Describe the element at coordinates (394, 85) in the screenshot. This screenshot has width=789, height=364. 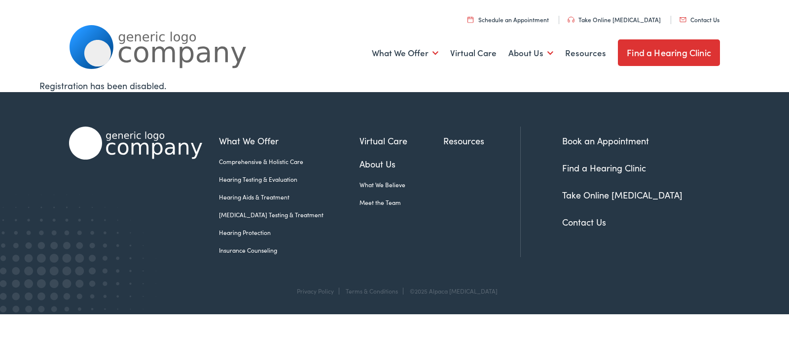
I see `div: Registration has been disabled.` at that location.